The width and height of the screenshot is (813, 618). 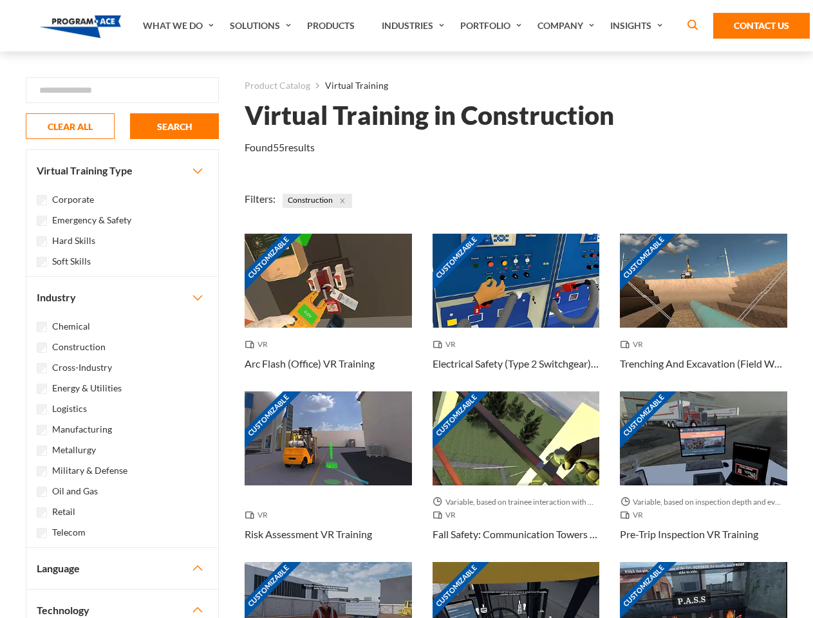 I want to click on nav: breadcrumb, so click(x=516, y=86).